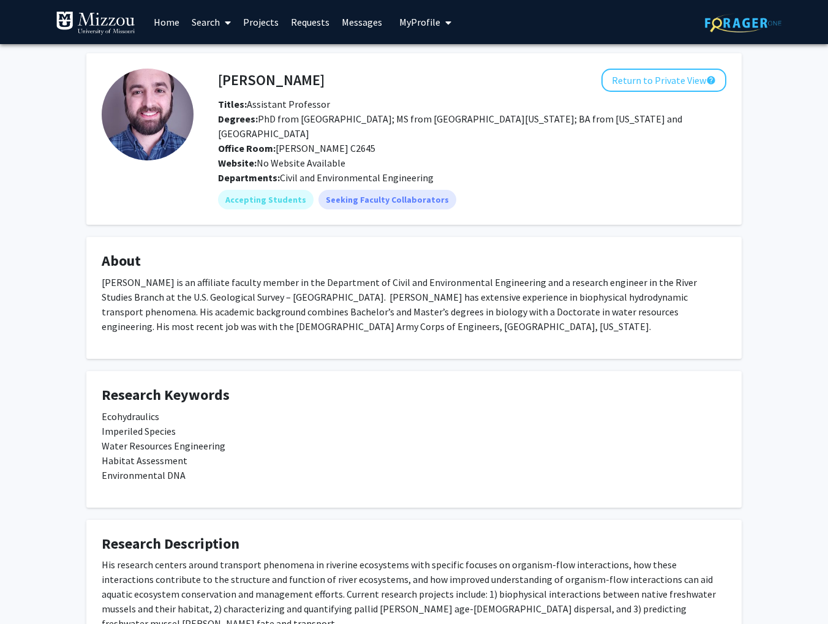 The width and height of the screenshot is (828, 624). Describe the element at coordinates (232, 104) in the screenshot. I see `b: Titles:` at that location.